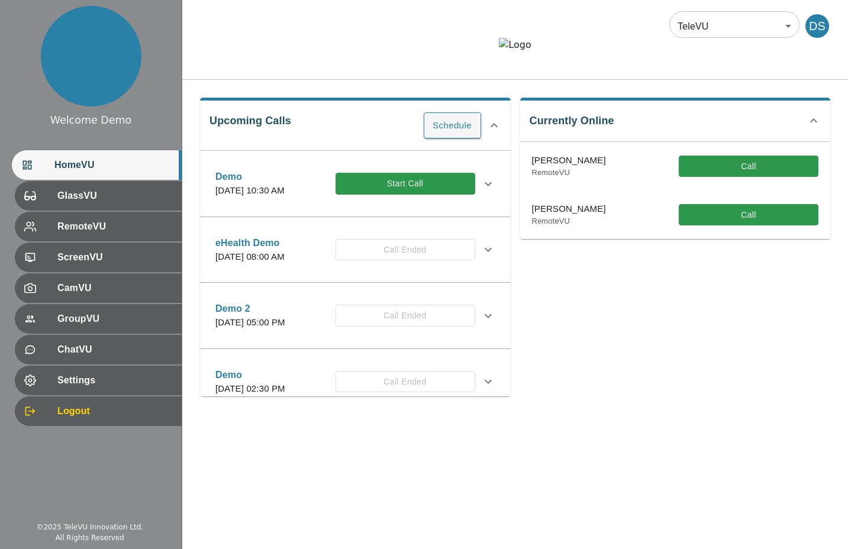 The height and width of the screenshot is (549, 848). I want to click on div: Welcome Demo, so click(91, 120).